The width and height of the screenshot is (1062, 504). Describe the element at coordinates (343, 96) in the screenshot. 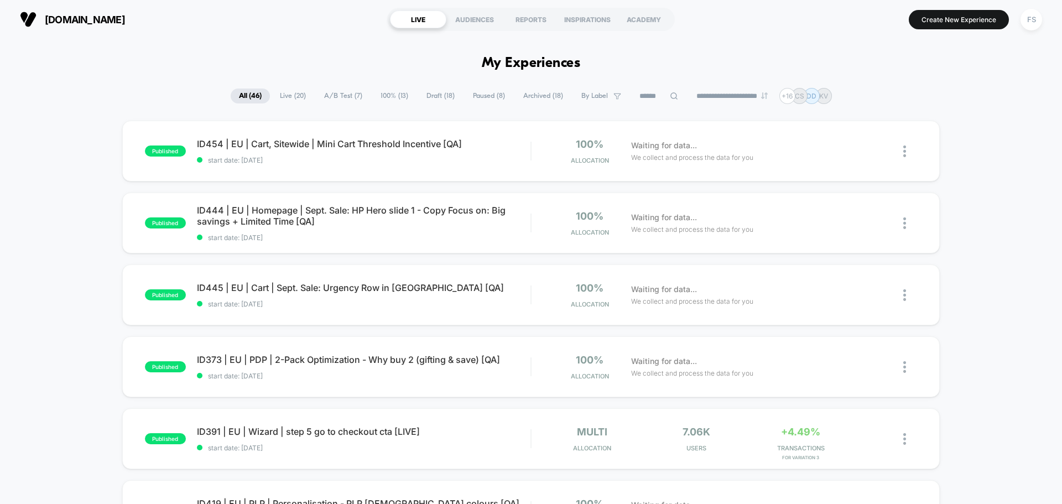

I see `span: A/B Test ( 7 )` at that location.